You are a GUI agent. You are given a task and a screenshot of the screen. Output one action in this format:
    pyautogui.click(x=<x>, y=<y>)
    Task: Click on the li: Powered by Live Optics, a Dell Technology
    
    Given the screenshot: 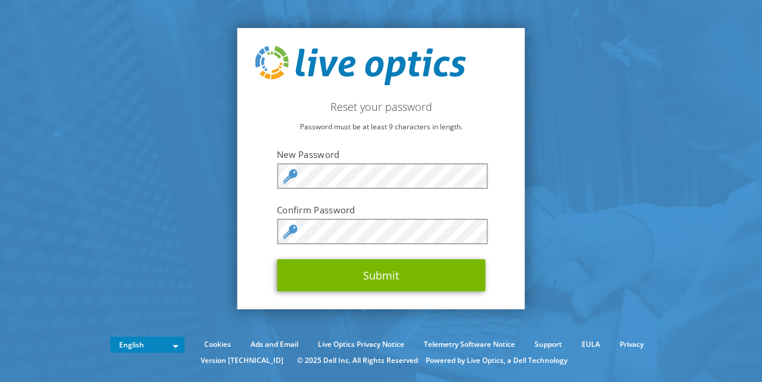 What is the action you would take?
    pyautogui.click(x=497, y=360)
    